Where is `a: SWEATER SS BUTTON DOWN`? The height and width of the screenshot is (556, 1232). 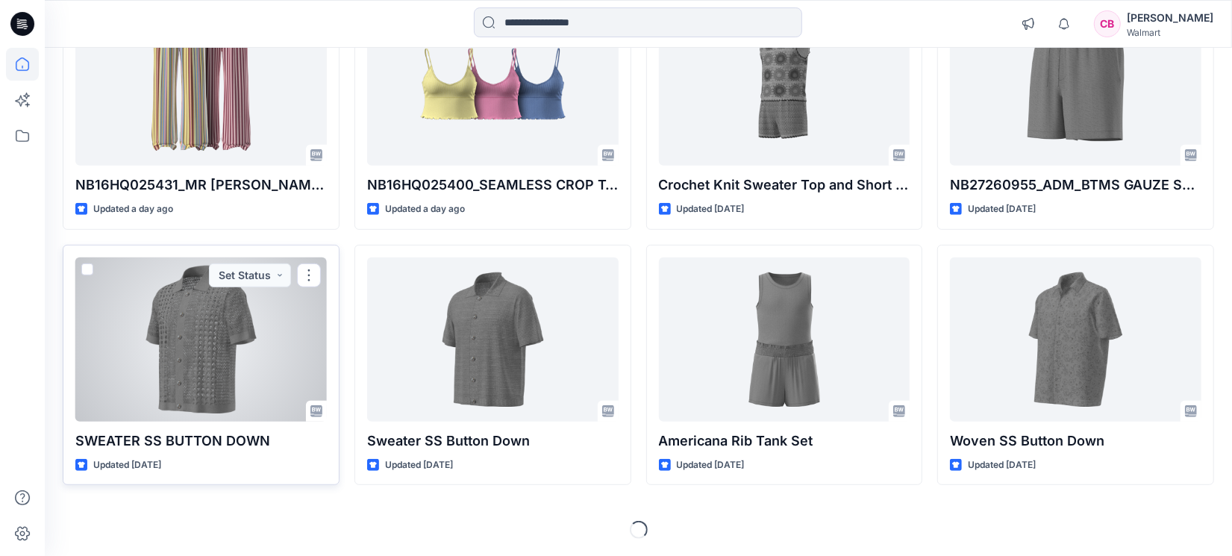
a: SWEATER SS BUTTON DOWN is located at coordinates (201, 339).